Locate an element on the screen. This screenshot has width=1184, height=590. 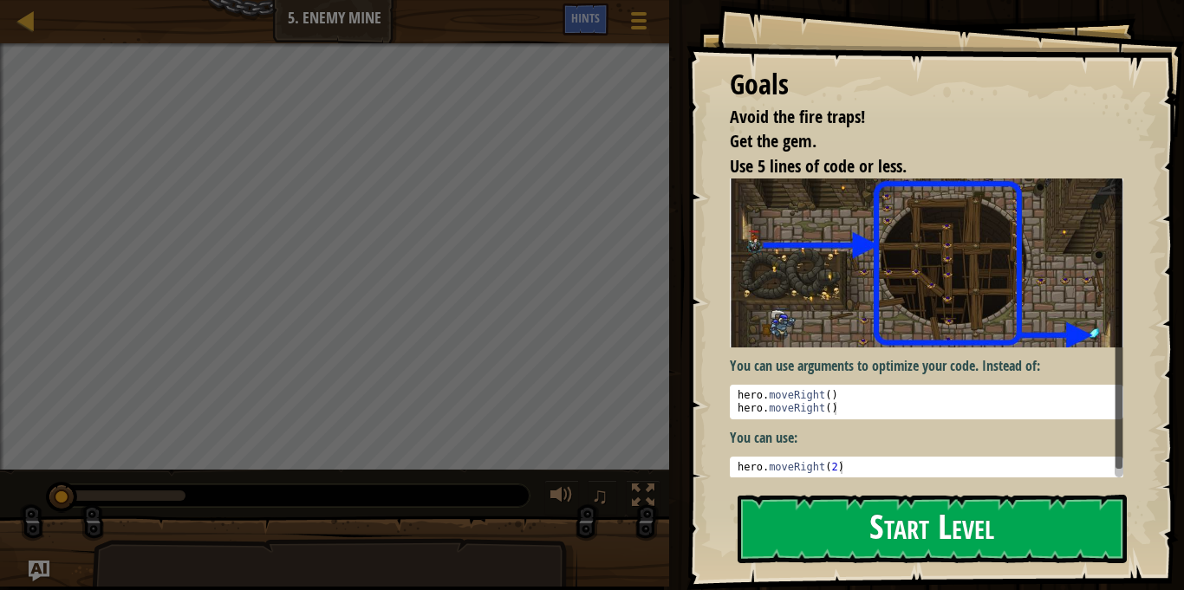
button: Adjust volume is located at coordinates (561, 497).